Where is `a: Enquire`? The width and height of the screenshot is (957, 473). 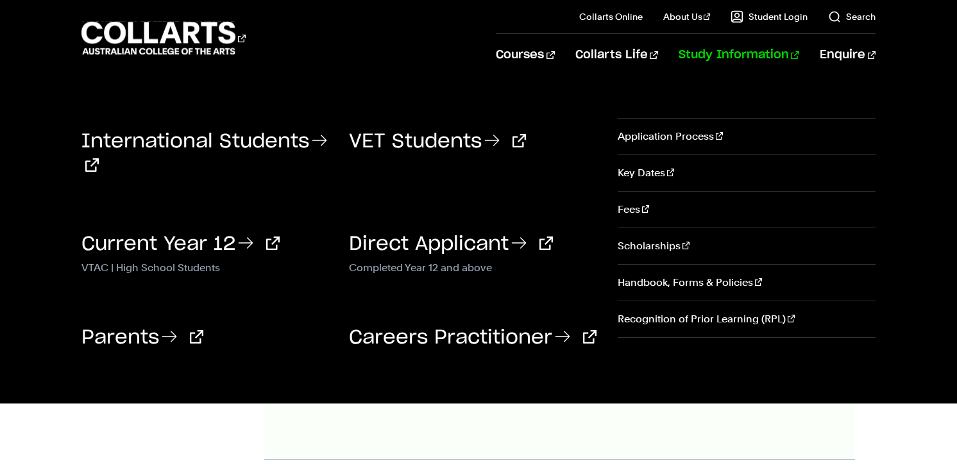
a: Enquire is located at coordinates (847, 55).